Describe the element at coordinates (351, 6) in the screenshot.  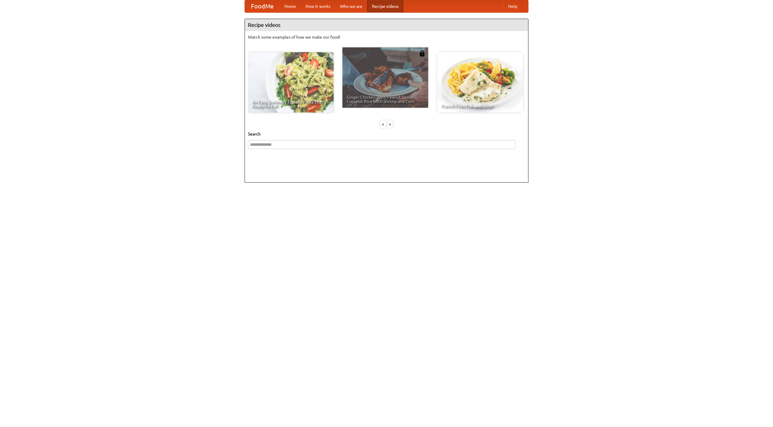
I see `a: Who we are` at that location.